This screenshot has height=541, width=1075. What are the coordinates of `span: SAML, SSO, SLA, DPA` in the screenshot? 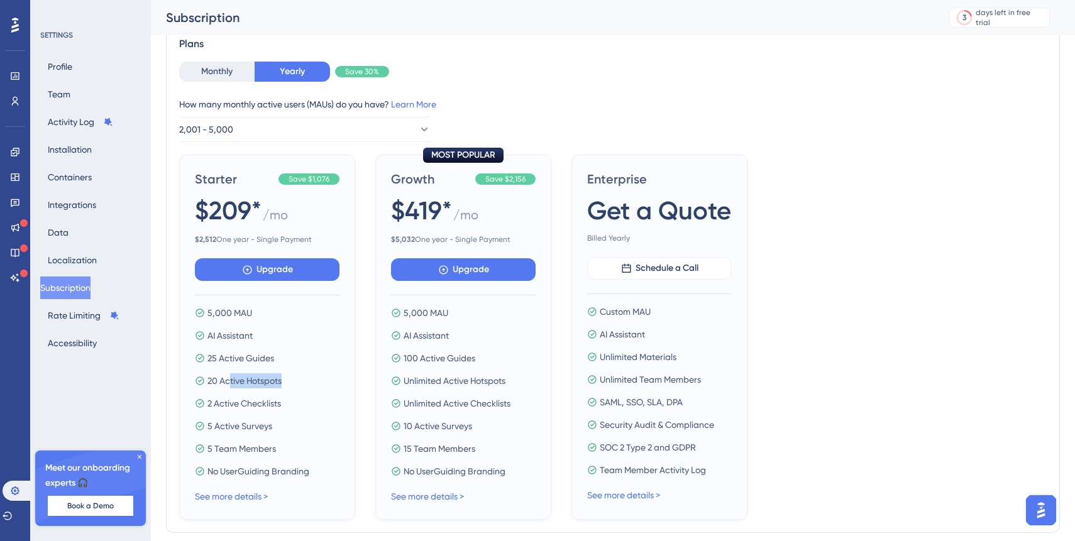 It's located at (641, 402).